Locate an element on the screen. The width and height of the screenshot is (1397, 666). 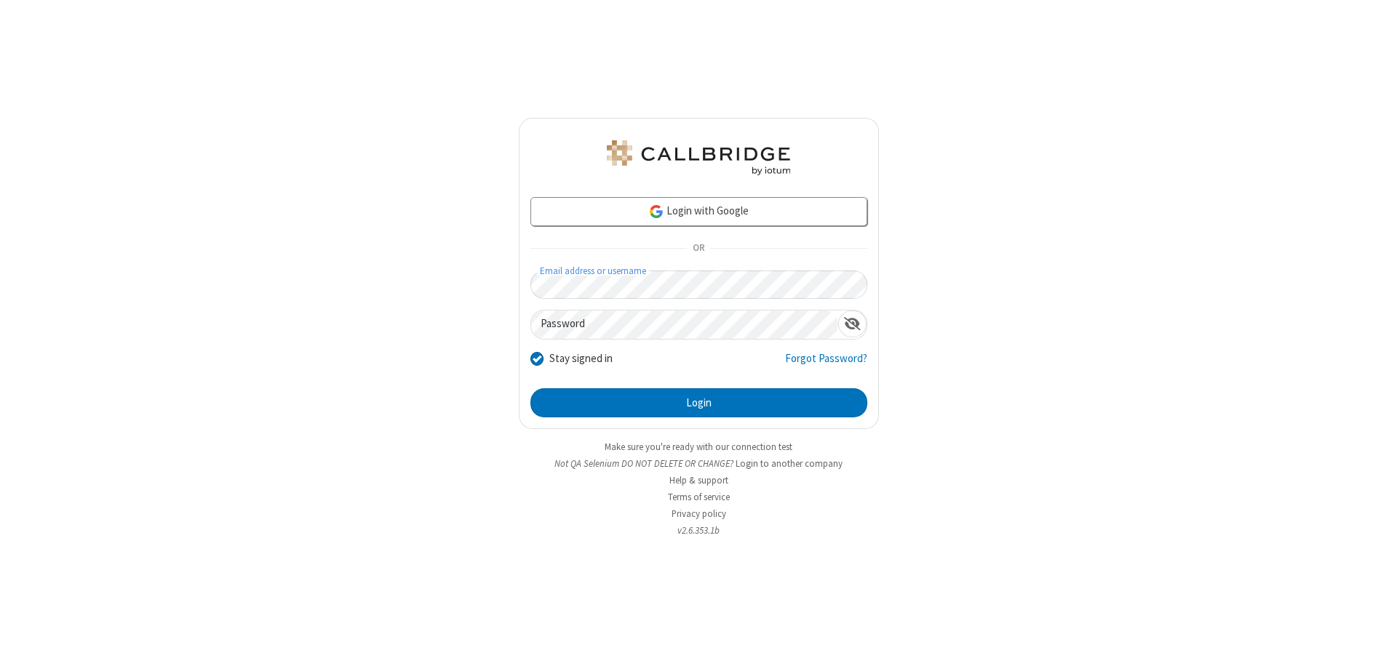
a: Make sure you're ready with our connection test is located at coordinates (698, 447).